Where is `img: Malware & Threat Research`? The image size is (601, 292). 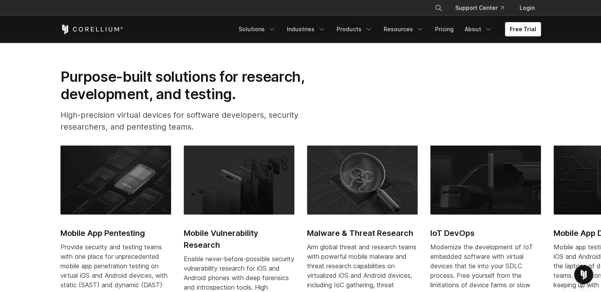
img: Malware & Threat Research is located at coordinates (362, 180).